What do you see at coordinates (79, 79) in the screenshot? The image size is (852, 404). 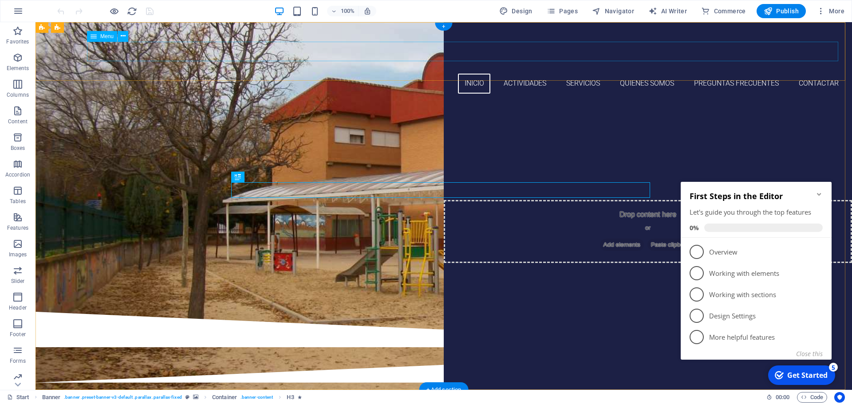 I see `li: Overview` at bounding box center [79, 79].